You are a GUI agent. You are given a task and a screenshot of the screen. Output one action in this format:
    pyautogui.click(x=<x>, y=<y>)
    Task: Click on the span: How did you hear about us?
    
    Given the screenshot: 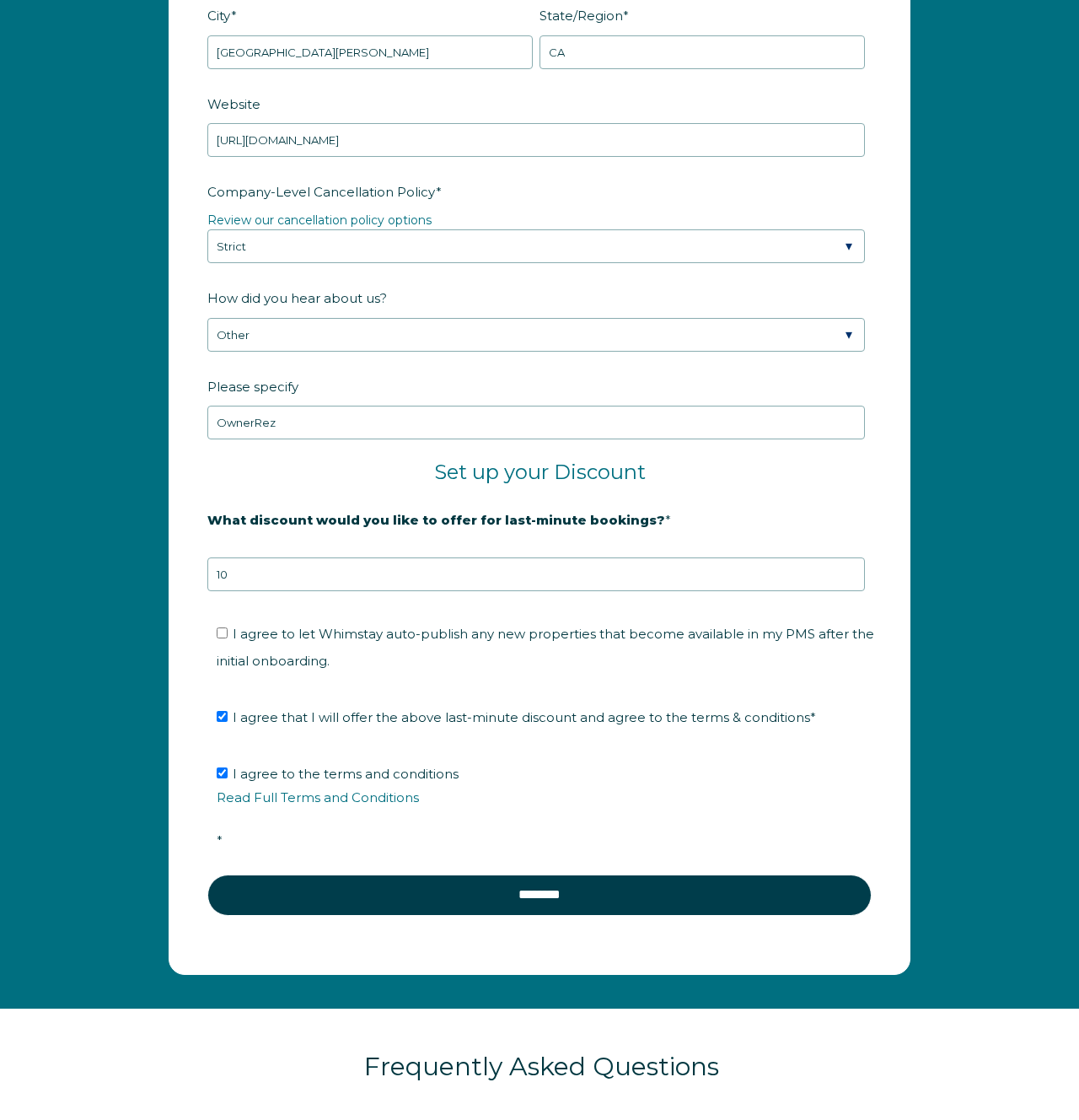 What is the action you would take?
    pyautogui.click(x=297, y=298)
    